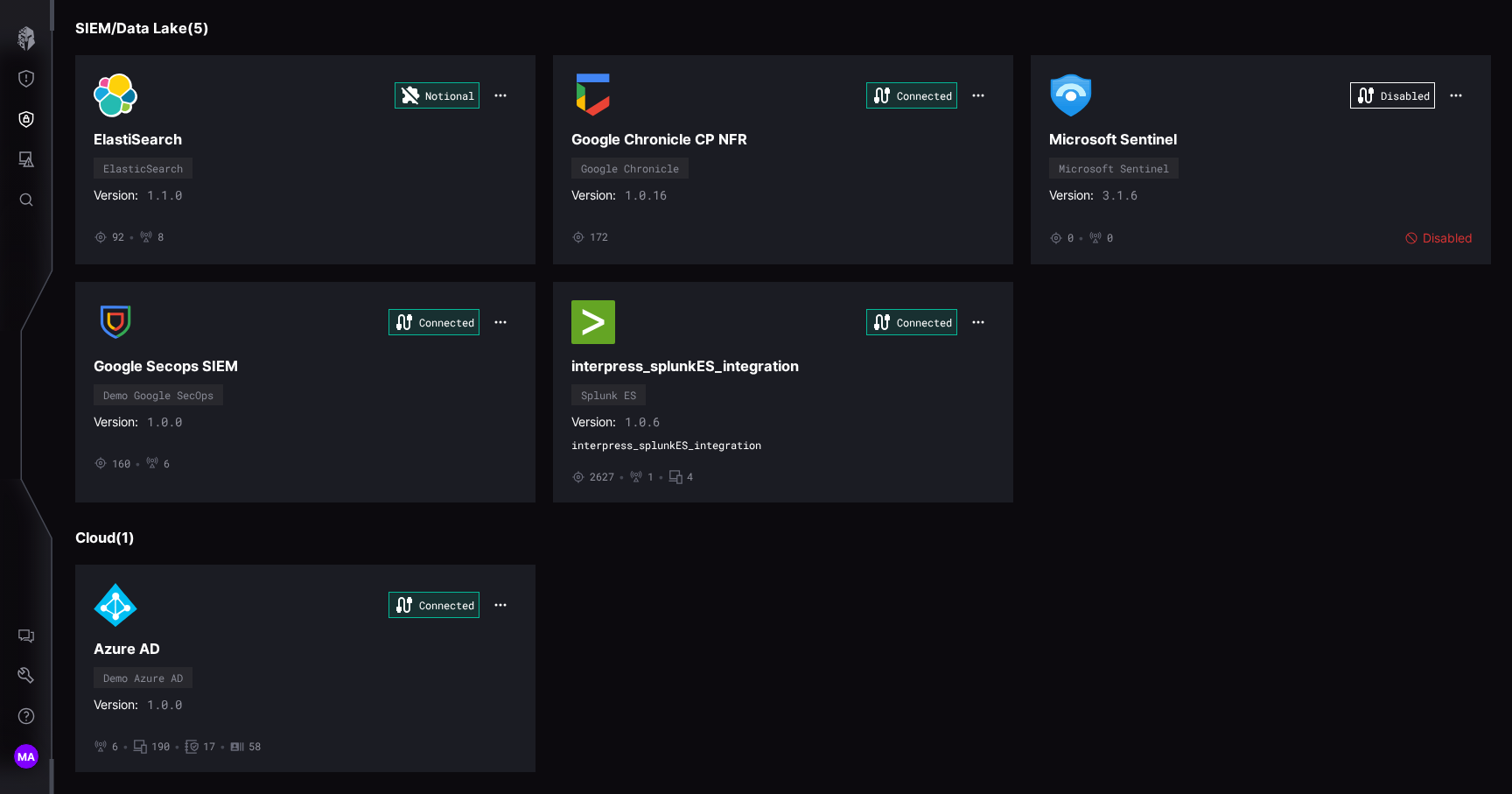 This screenshot has height=794, width=1512. What do you see at coordinates (26, 756) in the screenshot?
I see `button: MA` at bounding box center [26, 756].